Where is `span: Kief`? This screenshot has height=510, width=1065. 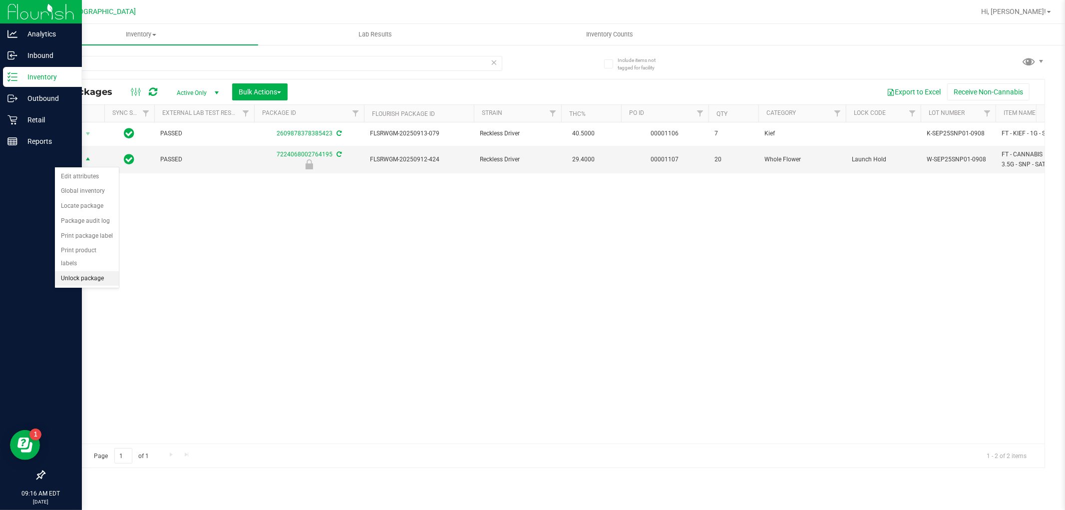
span: Kief is located at coordinates (802, 133).